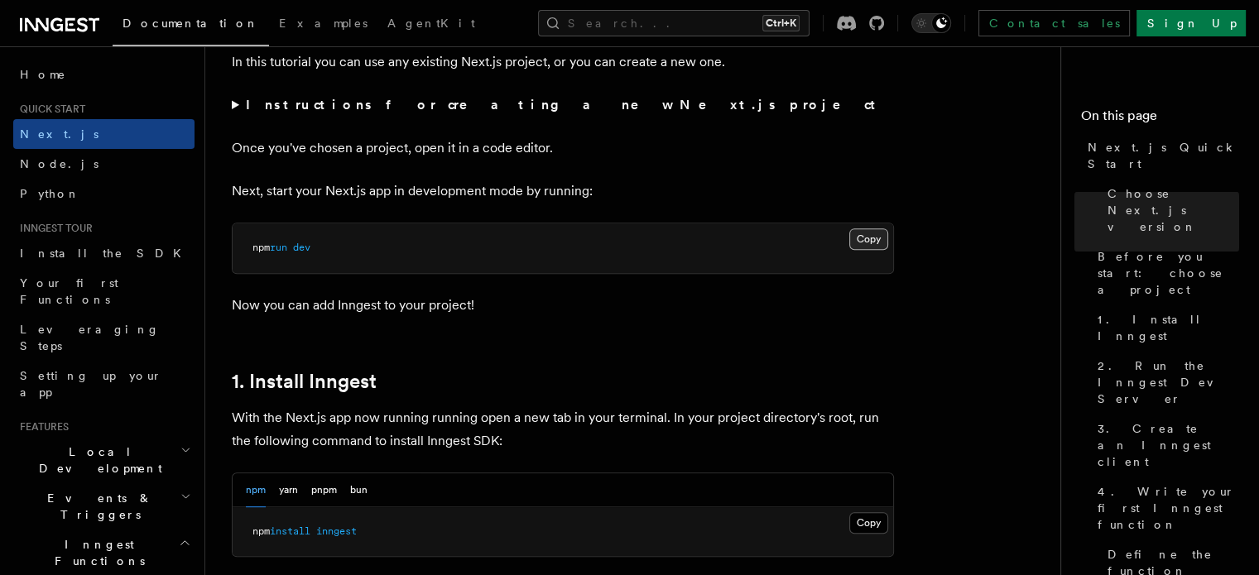 The image size is (1259, 575). Describe the element at coordinates (1168, 328) in the screenshot. I see `span: 1. Install Inngest` at that location.